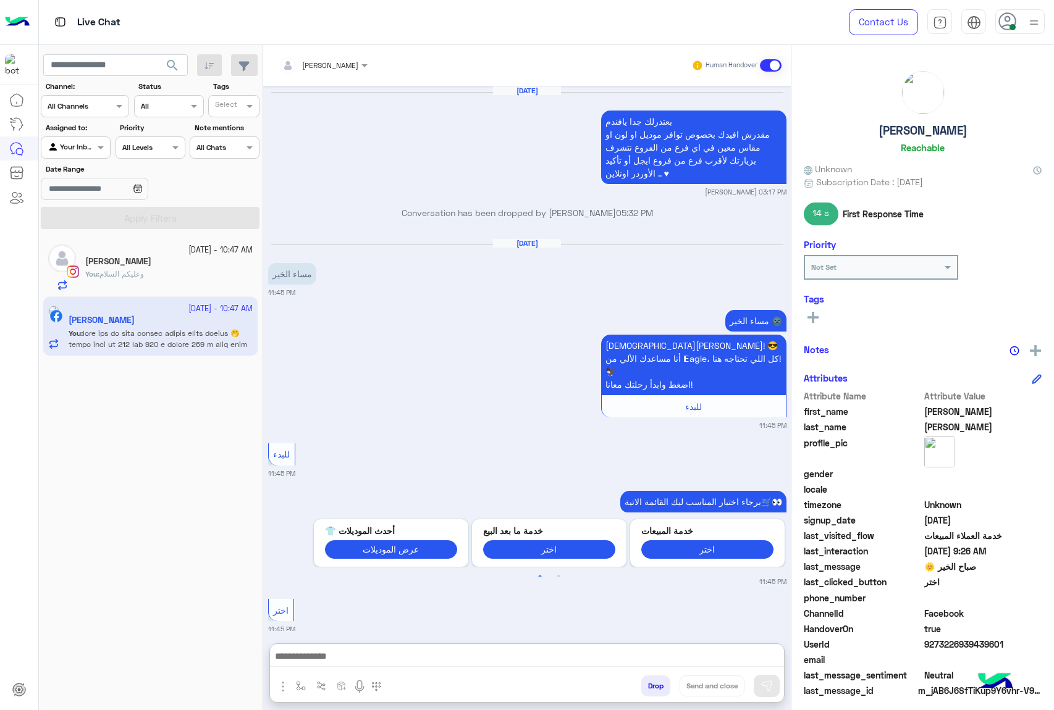 This screenshot has width=1054, height=710. What do you see at coordinates (707, 531) in the screenshot?
I see `p: خدمة المبيعات` at bounding box center [707, 531].